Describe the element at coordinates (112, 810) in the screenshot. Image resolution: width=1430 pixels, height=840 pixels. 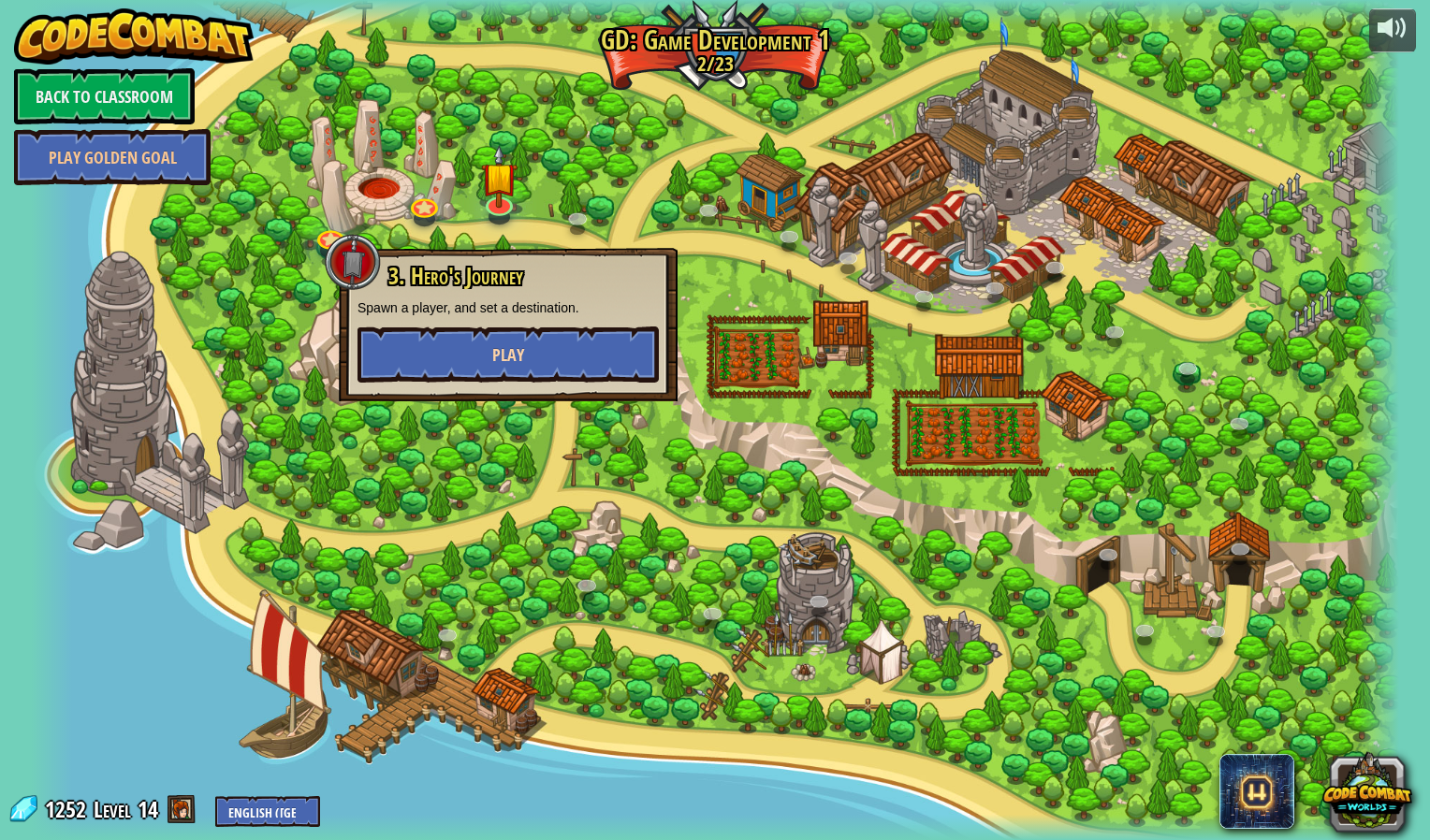
I see `span: Level` at that location.